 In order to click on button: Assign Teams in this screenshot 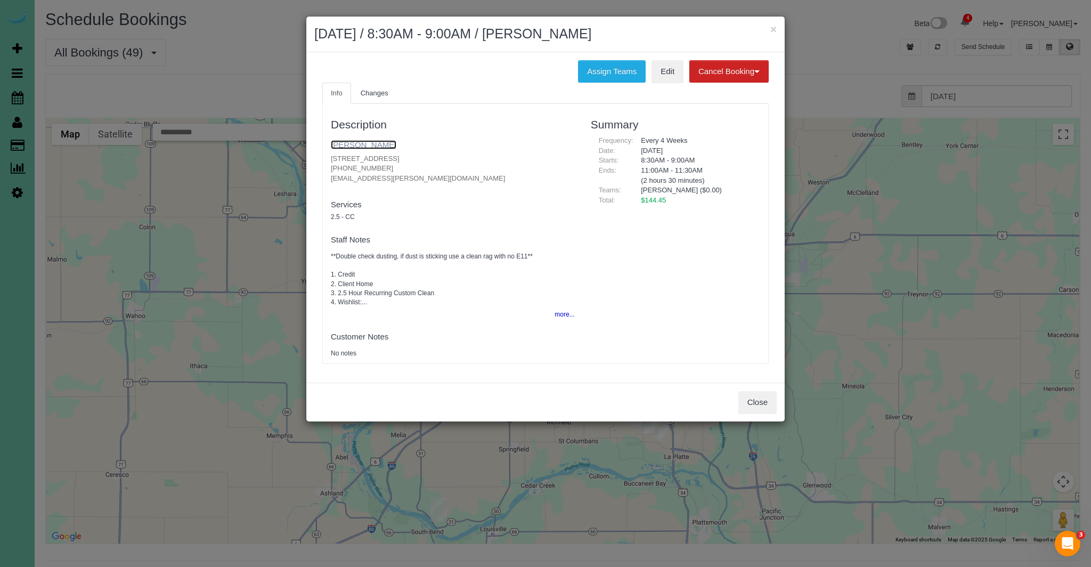, I will do `click(612, 71)`.